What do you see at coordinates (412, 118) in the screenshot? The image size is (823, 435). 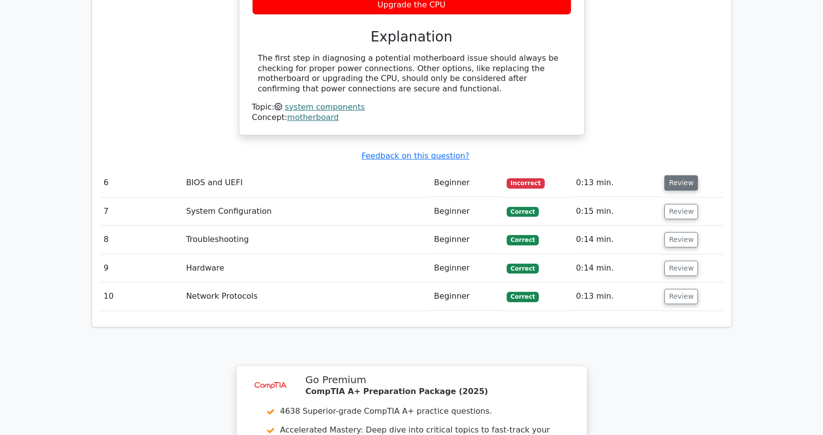 I see `div: Concept:` at bounding box center [412, 118].